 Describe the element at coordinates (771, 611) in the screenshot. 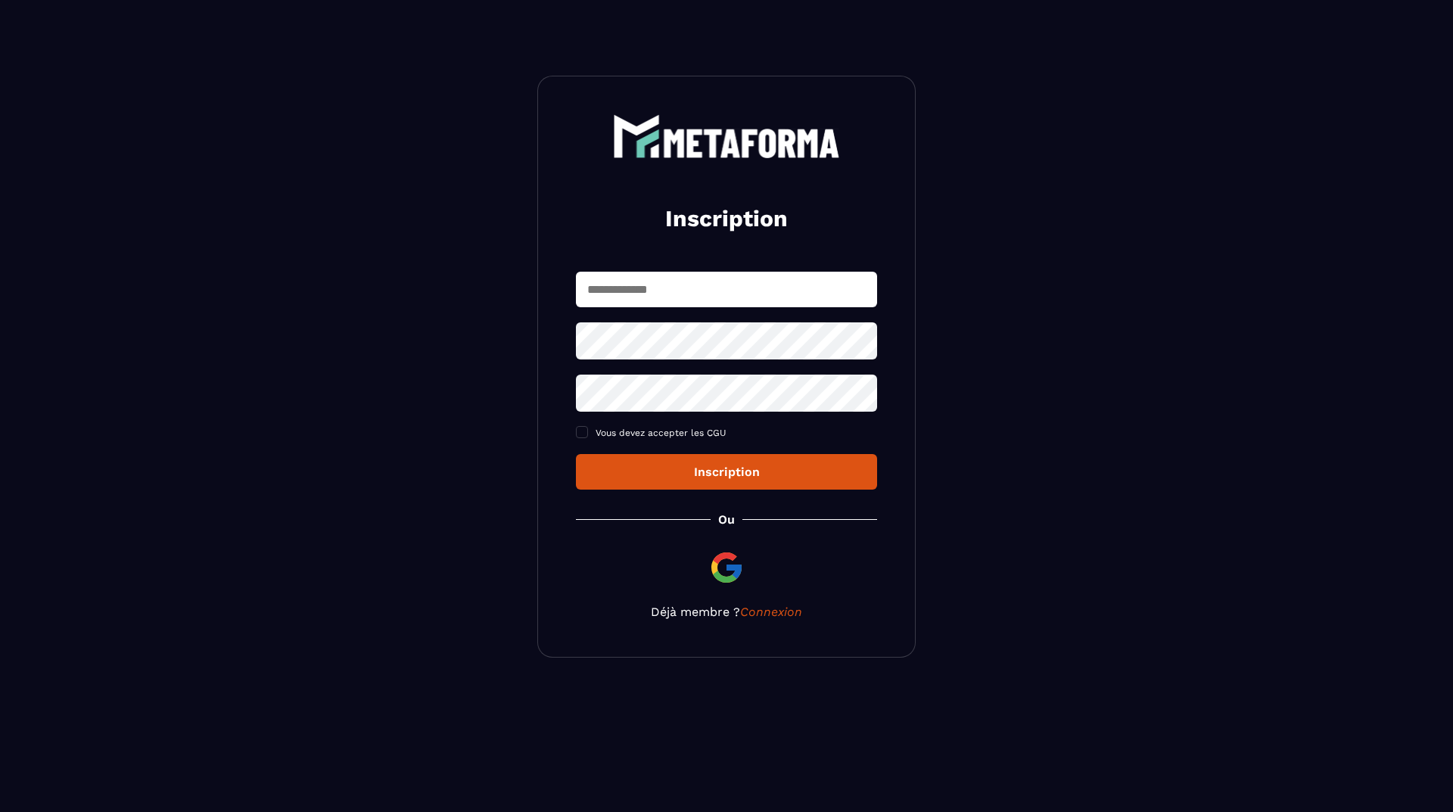

I see `a: Connexion` at that location.